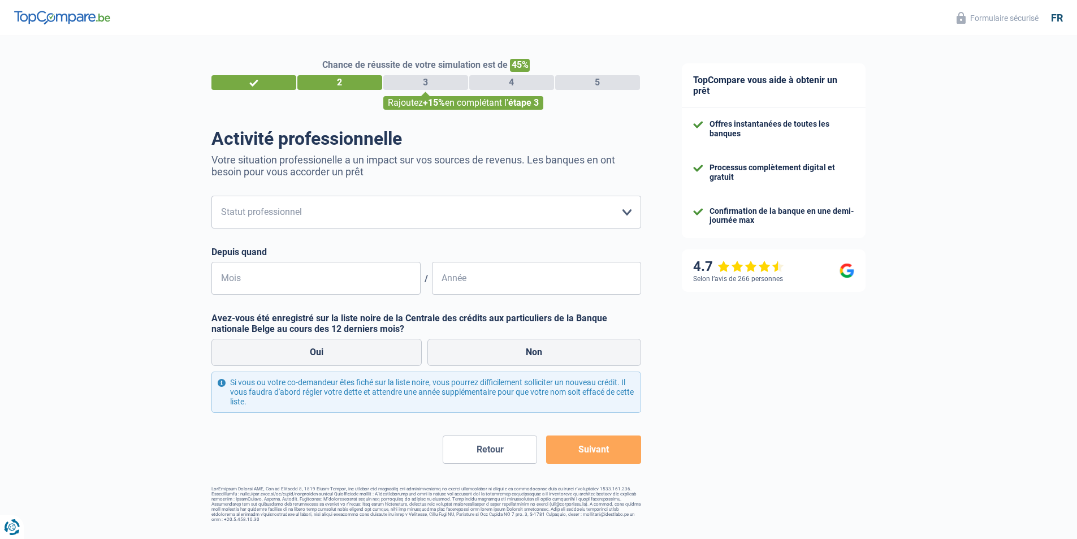 The image size is (1077, 539). What do you see at coordinates (434, 102) in the screenshot?
I see `span: +15%` at bounding box center [434, 102].